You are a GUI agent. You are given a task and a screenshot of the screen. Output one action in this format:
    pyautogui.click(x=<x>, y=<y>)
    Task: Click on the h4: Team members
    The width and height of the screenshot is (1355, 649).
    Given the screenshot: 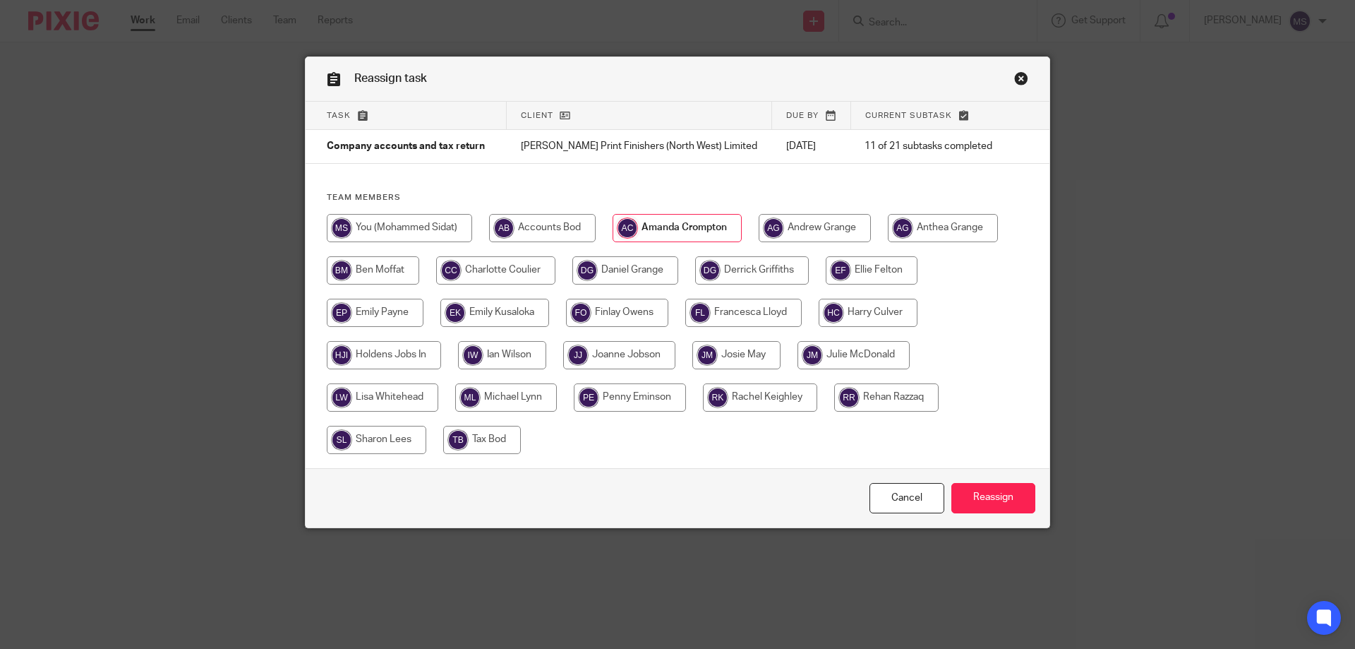 What is the action you would take?
    pyautogui.click(x=678, y=198)
    